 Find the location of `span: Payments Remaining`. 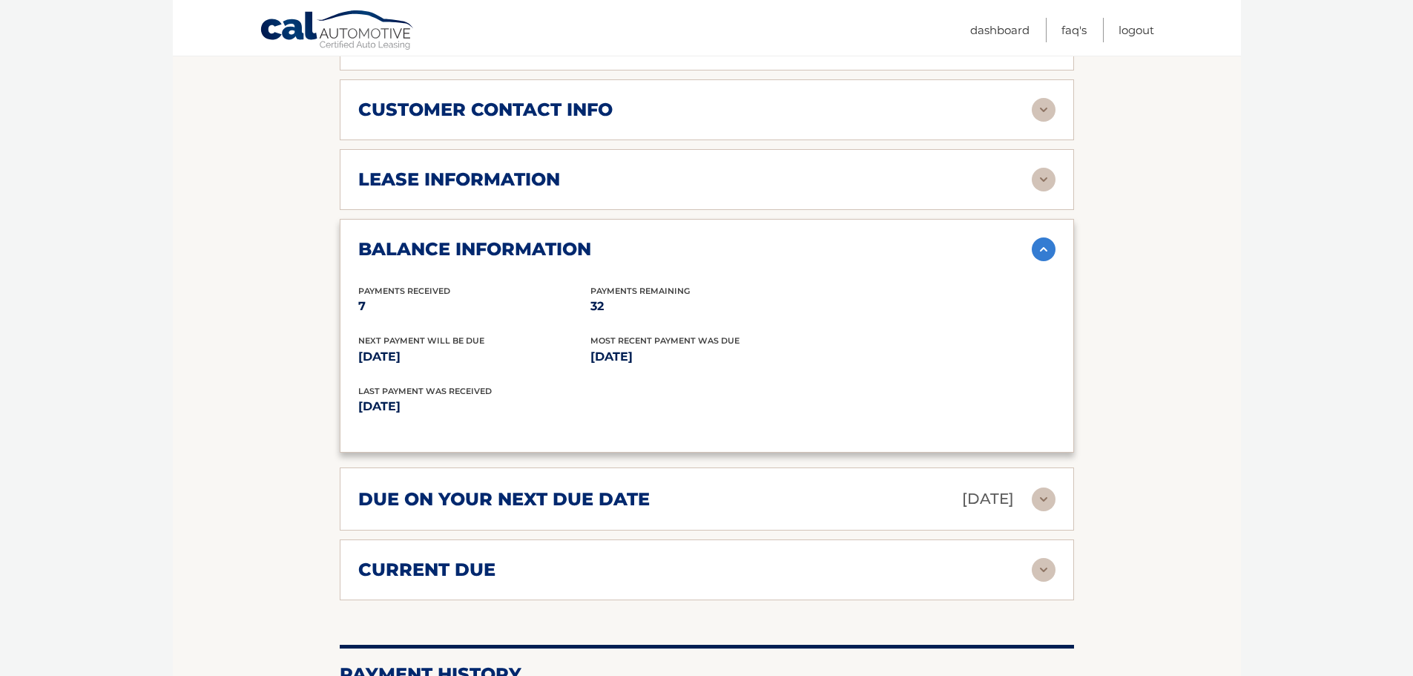

span: Payments Remaining is located at coordinates (640, 291).